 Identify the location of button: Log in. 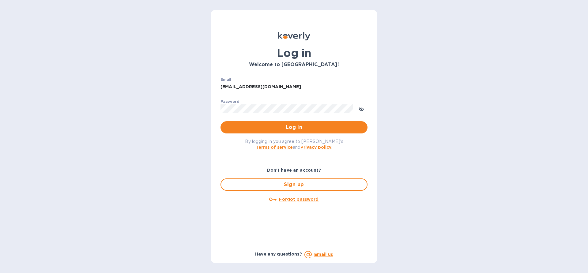
(294, 127).